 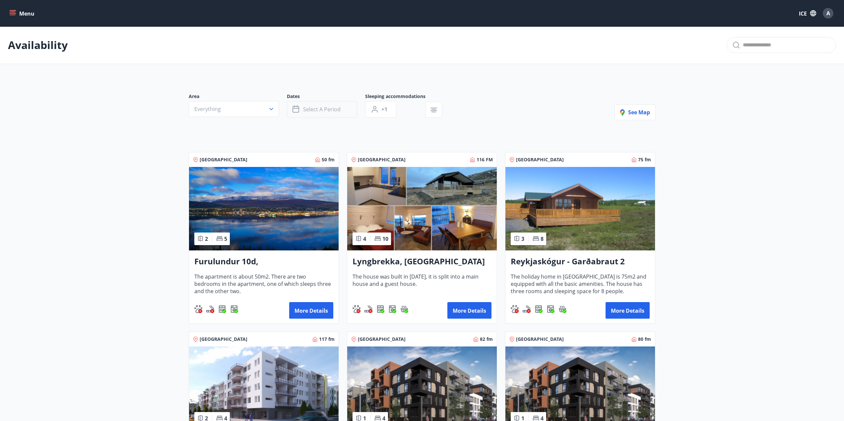 I want to click on span: +1, so click(x=384, y=109).